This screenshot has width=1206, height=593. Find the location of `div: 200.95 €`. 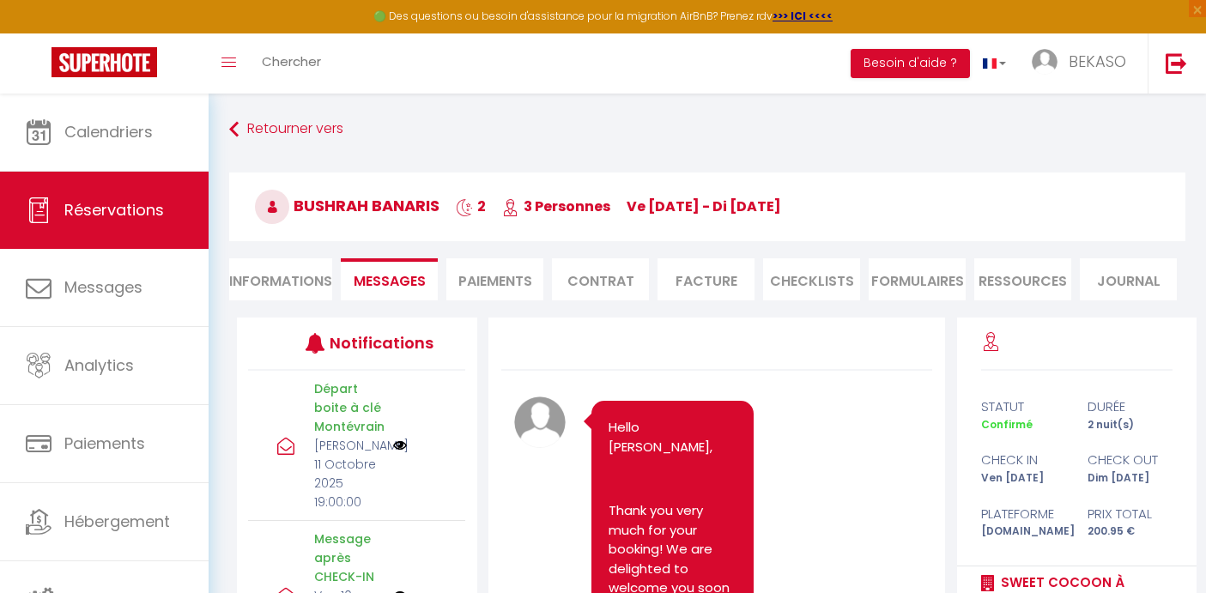

div: 200.95 € is located at coordinates (1130, 531).